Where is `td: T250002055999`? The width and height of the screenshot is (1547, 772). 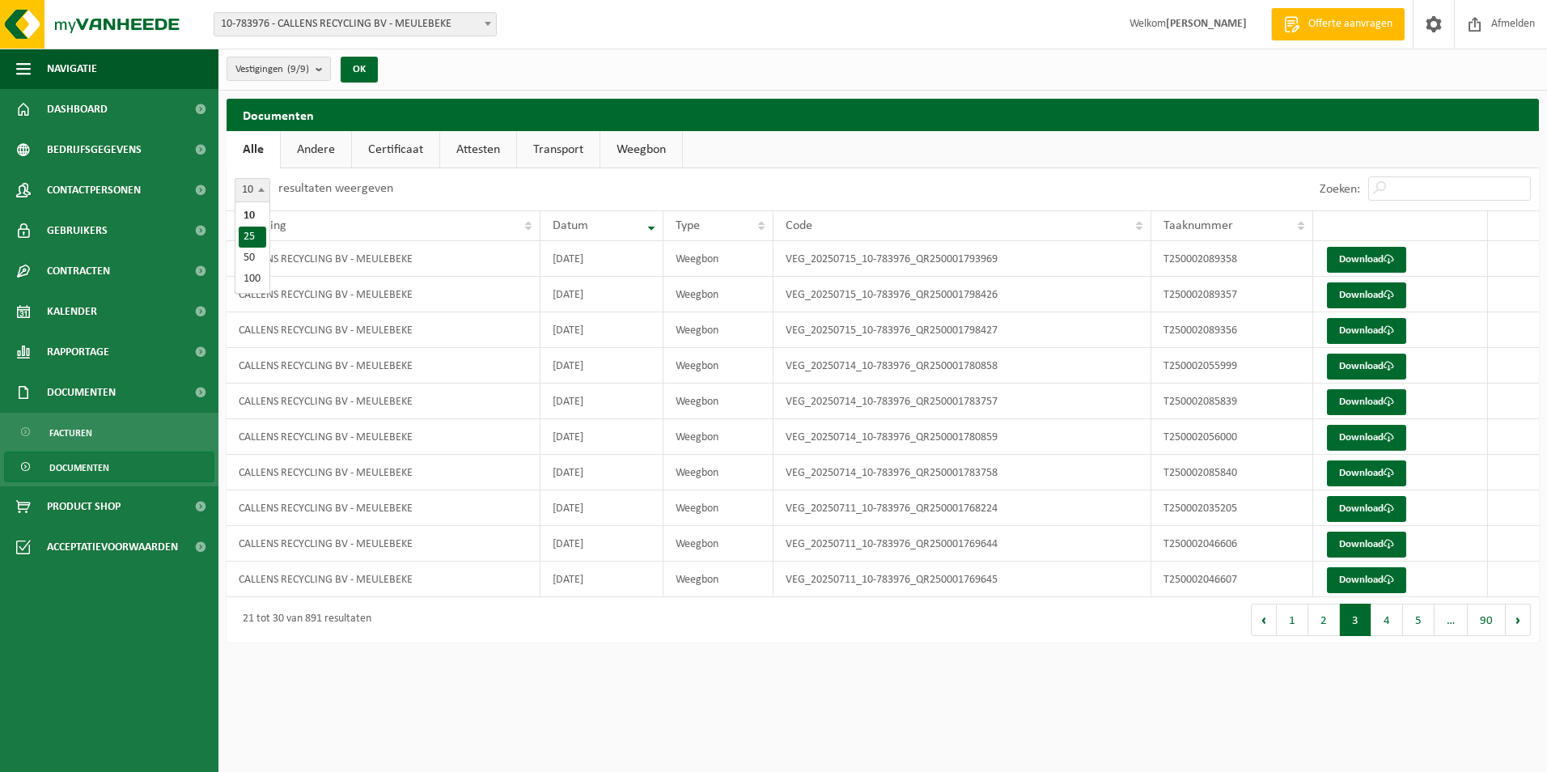
td: T250002055999 is located at coordinates (1233, 366).